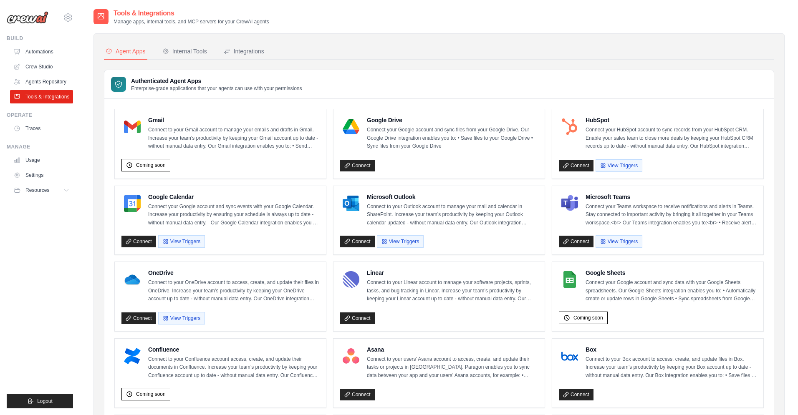  What do you see at coordinates (244, 52) in the screenshot?
I see `button: Integrations` at bounding box center [244, 52].